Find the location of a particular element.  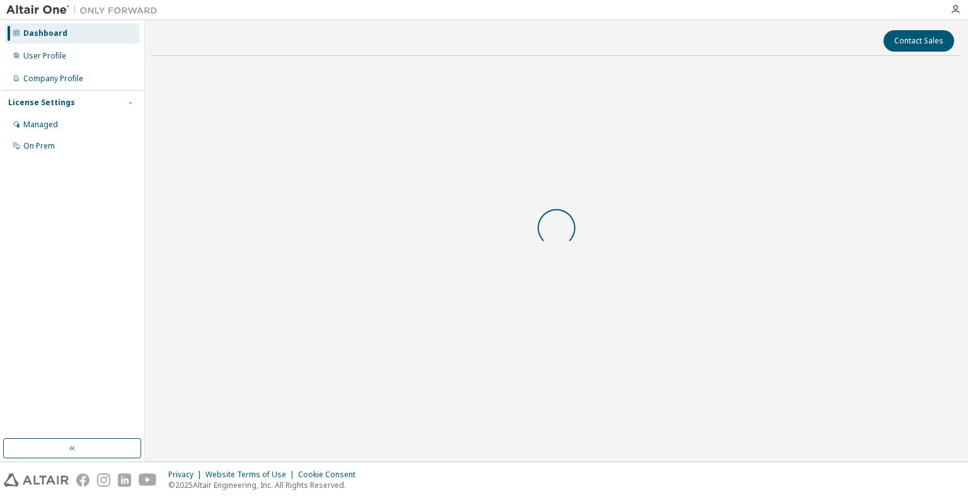

div: Company Profile is located at coordinates (53, 79).